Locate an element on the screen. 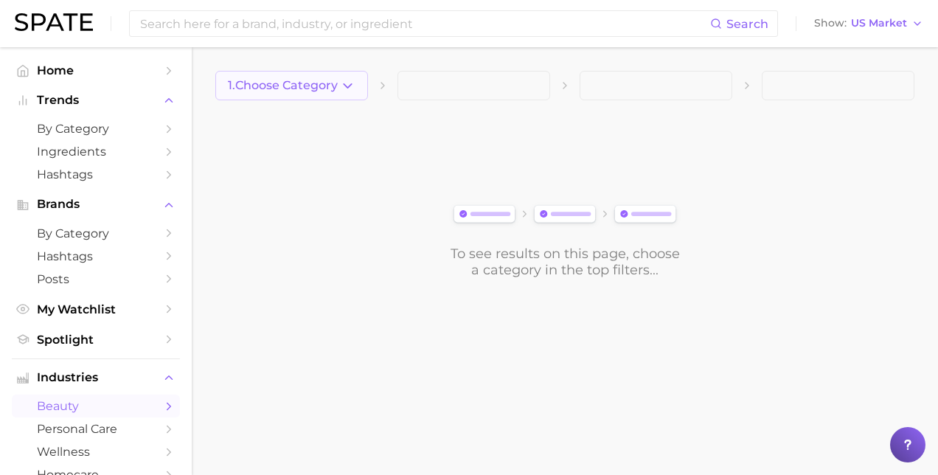  button: Industries is located at coordinates (96, 377).